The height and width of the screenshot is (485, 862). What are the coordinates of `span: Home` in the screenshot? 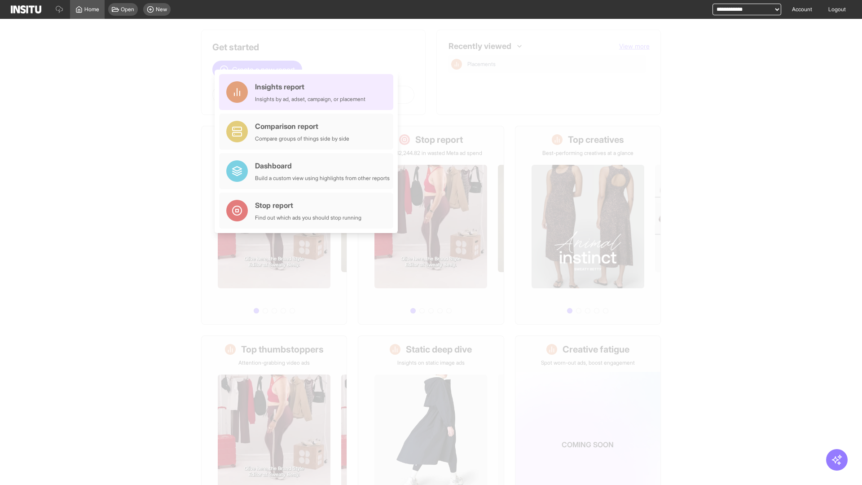 It's located at (92, 9).